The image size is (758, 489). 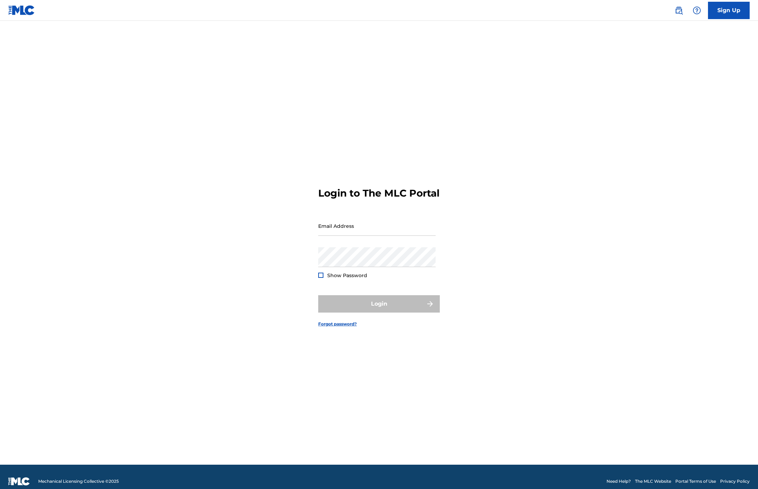 What do you see at coordinates (347, 276) in the screenshot?
I see `span: Show Password` at bounding box center [347, 276].